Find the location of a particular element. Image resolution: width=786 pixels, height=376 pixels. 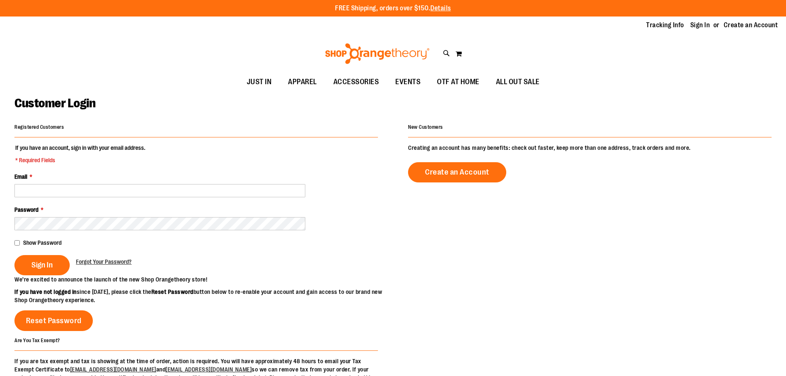

a: Details is located at coordinates (441, 8).